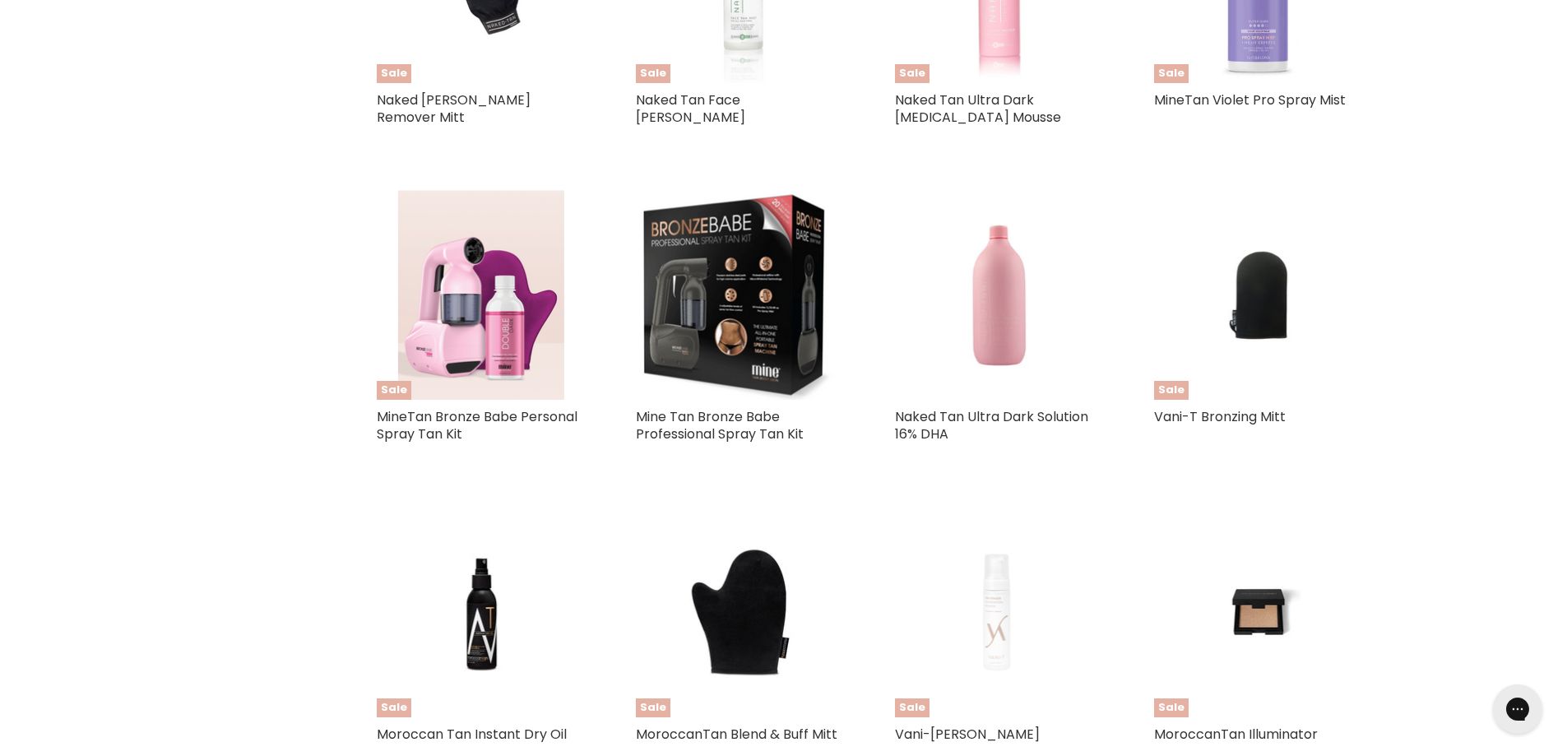  Describe the element at coordinates (1259, 295) in the screenshot. I see `a: Vani-T Bronzing MittSale` at that location.